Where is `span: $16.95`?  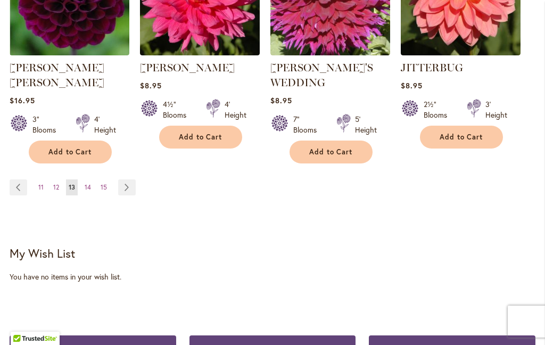
span: $16.95 is located at coordinates (22, 100).